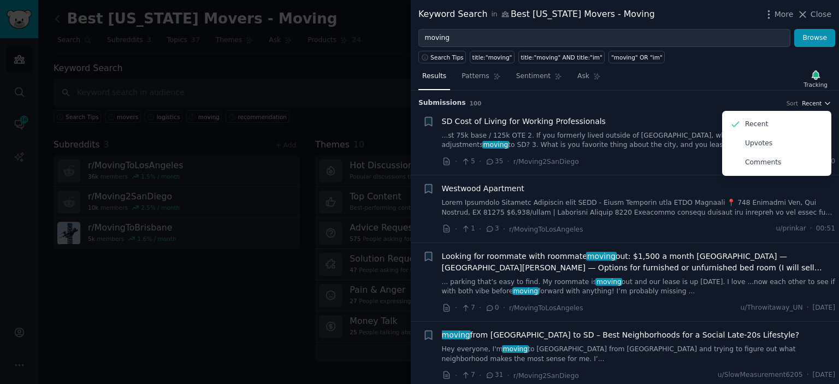 The height and width of the screenshot is (384, 839). What do you see at coordinates (442, 103) in the screenshot?
I see `span: Submission s` at bounding box center [442, 103].